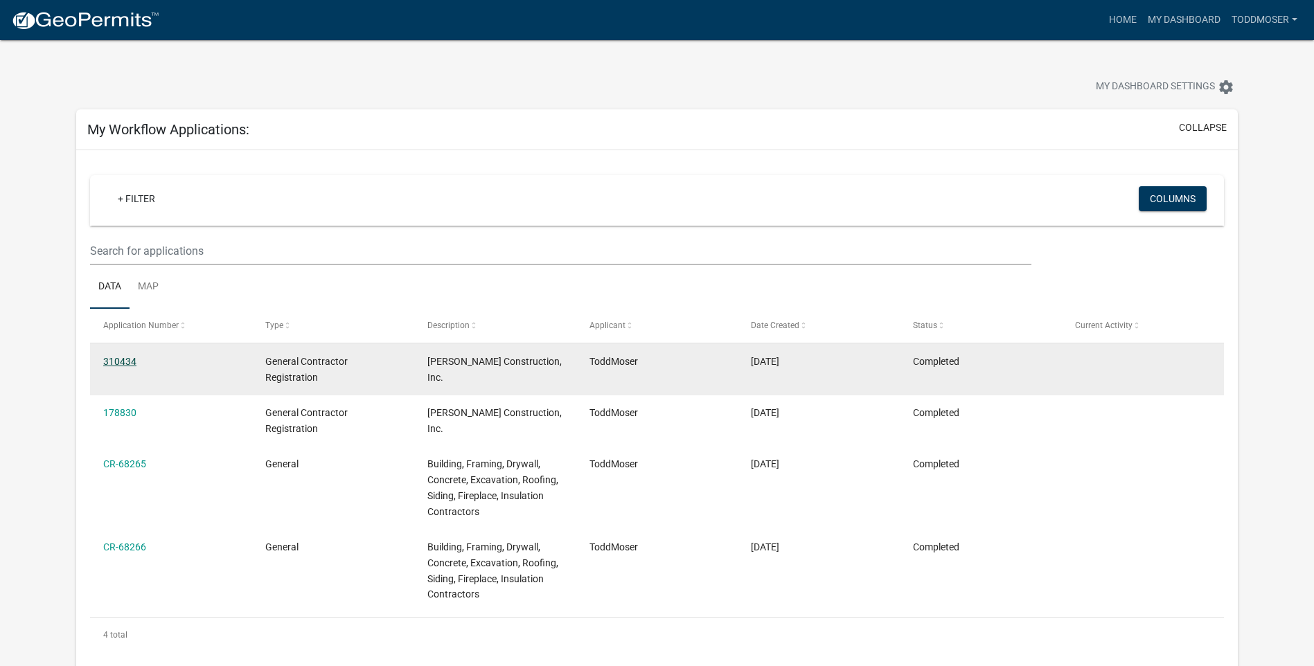 This screenshot has width=1314, height=666. What do you see at coordinates (1143, 326) in the screenshot?
I see `datatable-header-cell: Current Activity` at bounding box center [1143, 326].